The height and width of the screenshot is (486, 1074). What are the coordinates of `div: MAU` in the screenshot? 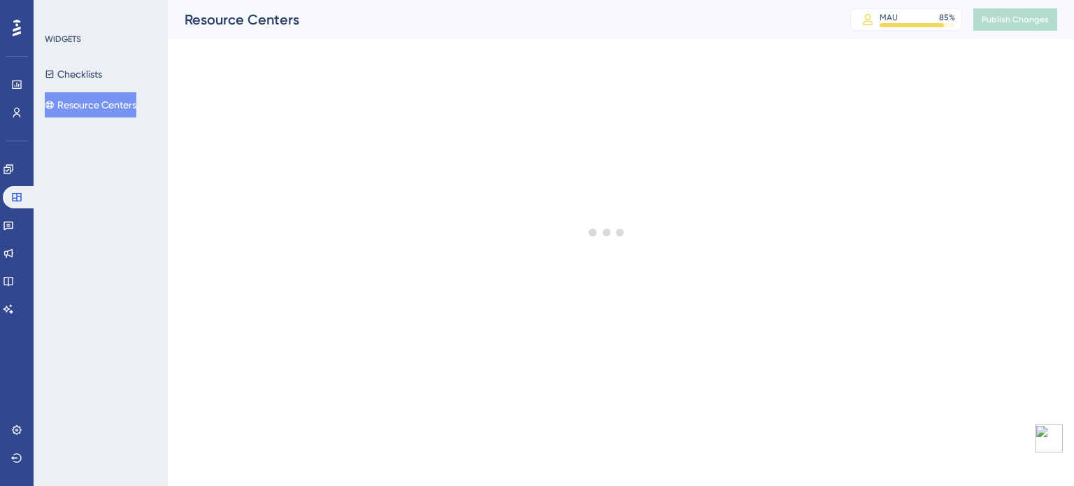 It's located at (888, 17).